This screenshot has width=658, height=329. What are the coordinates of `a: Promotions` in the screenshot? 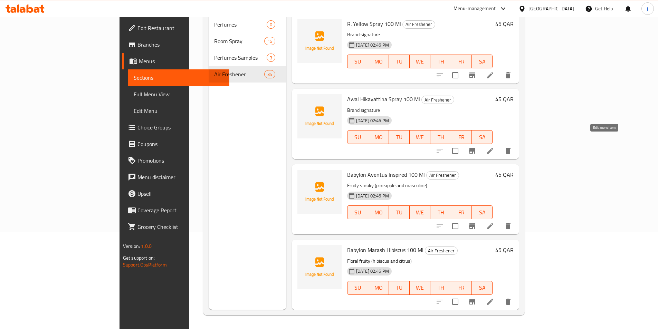 It's located at (176, 161).